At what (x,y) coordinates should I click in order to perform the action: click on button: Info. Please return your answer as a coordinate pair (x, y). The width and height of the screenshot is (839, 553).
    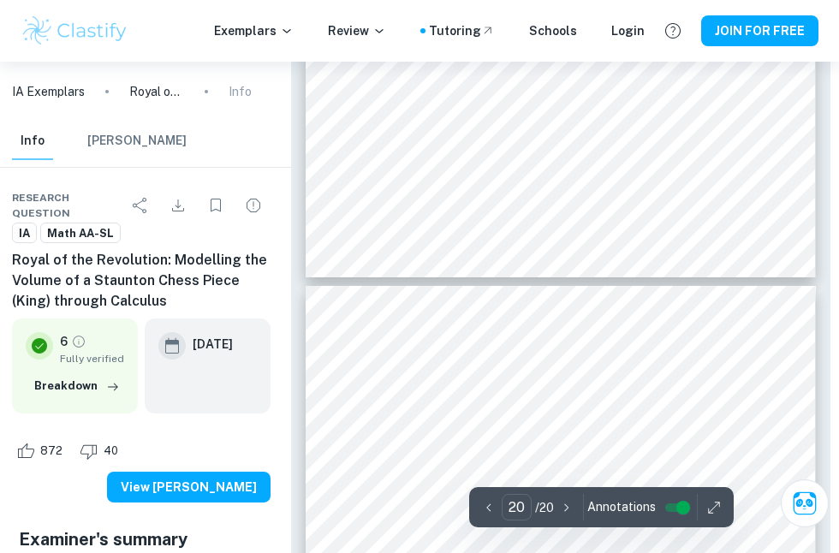
    Looking at the image, I should click on (33, 141).